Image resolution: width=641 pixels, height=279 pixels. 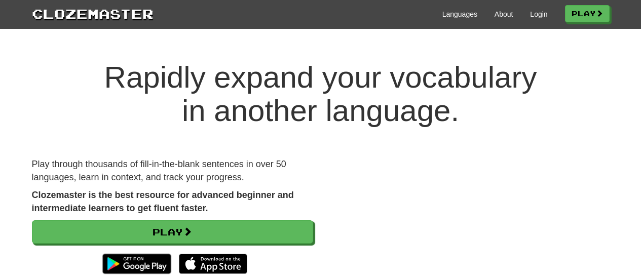 What do you see at coordinates (213, 264) in the screenshot?
I see `img: Download_on_the_App_Store_Badge_US-UK_135x40-25178aeef6eb6b83b96f5f2d004eda3bffbb37122de64afbaef7...` at bounding box center [213, 264].